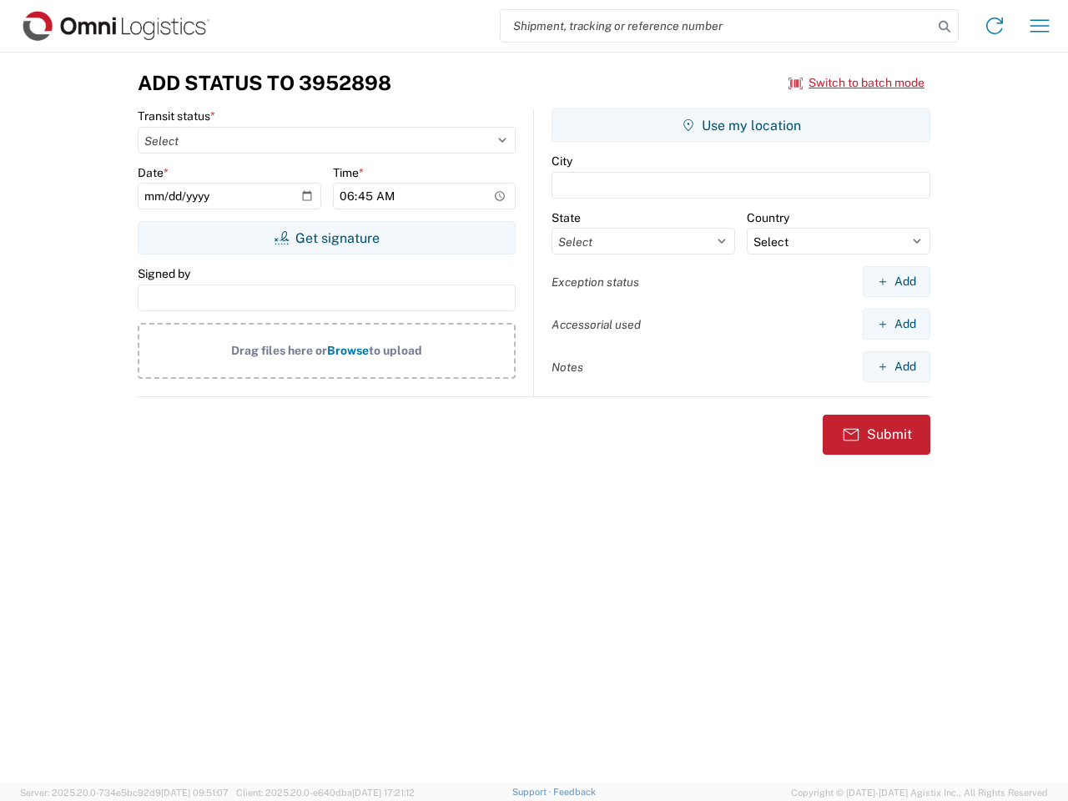  What do you see at coordinates (326, 238) in the screenshot?
I see `button: Get signature` at bounding box center [326, 238].